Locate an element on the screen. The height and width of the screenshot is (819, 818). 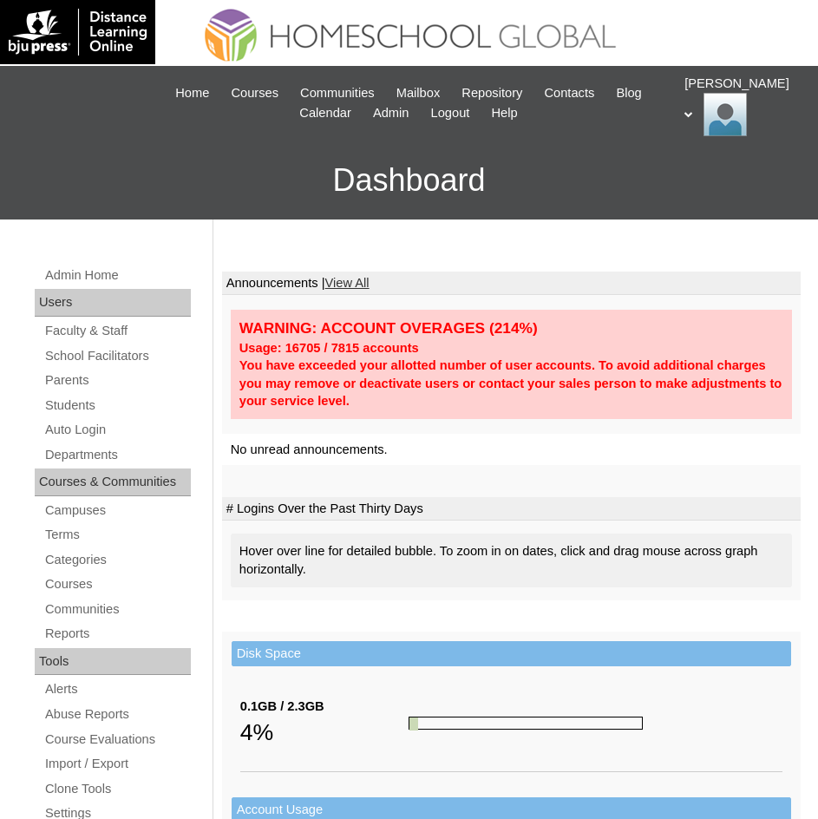
a: Departments is located at coordinates (117, 455).